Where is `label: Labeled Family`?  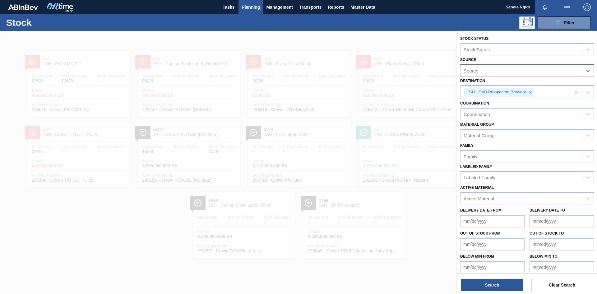 label: Labeled Family is located at coordinates (476, 167).